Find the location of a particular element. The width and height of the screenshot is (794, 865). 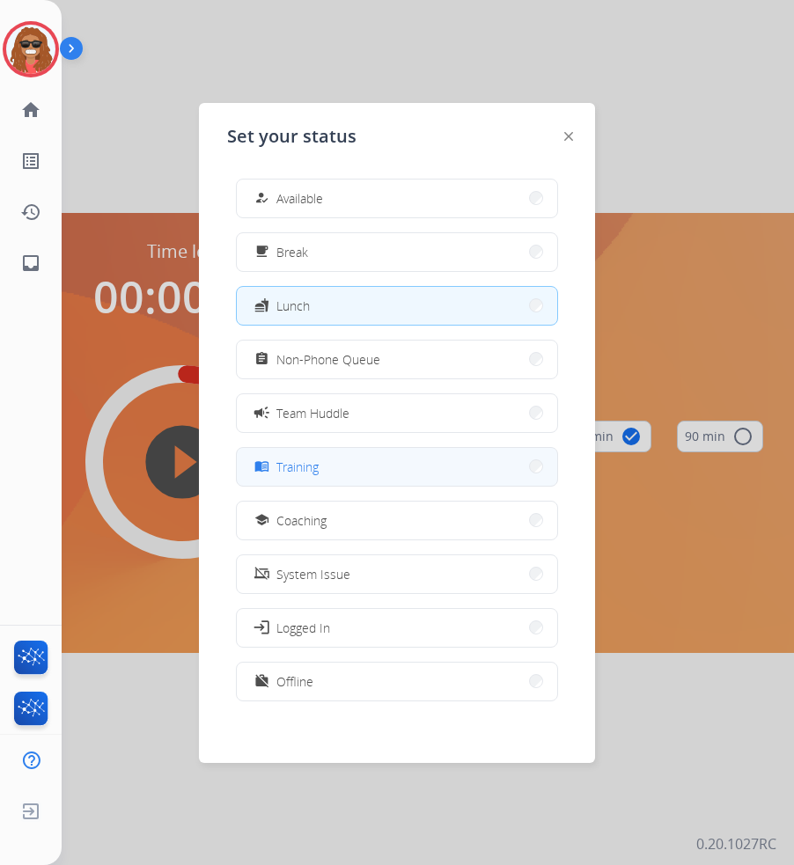

button: Non-Phone Queue is located at coordinates (397, 359).